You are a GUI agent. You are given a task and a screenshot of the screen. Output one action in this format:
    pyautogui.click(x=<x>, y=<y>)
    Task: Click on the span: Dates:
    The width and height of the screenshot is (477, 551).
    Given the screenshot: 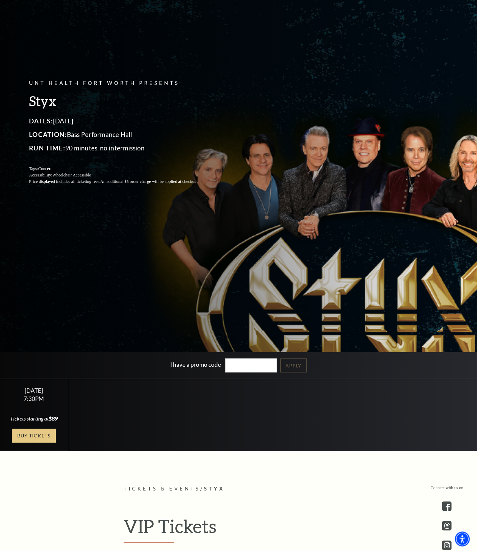 What is the action you would take?
    pyautogui.click(x=41, y=121)
    